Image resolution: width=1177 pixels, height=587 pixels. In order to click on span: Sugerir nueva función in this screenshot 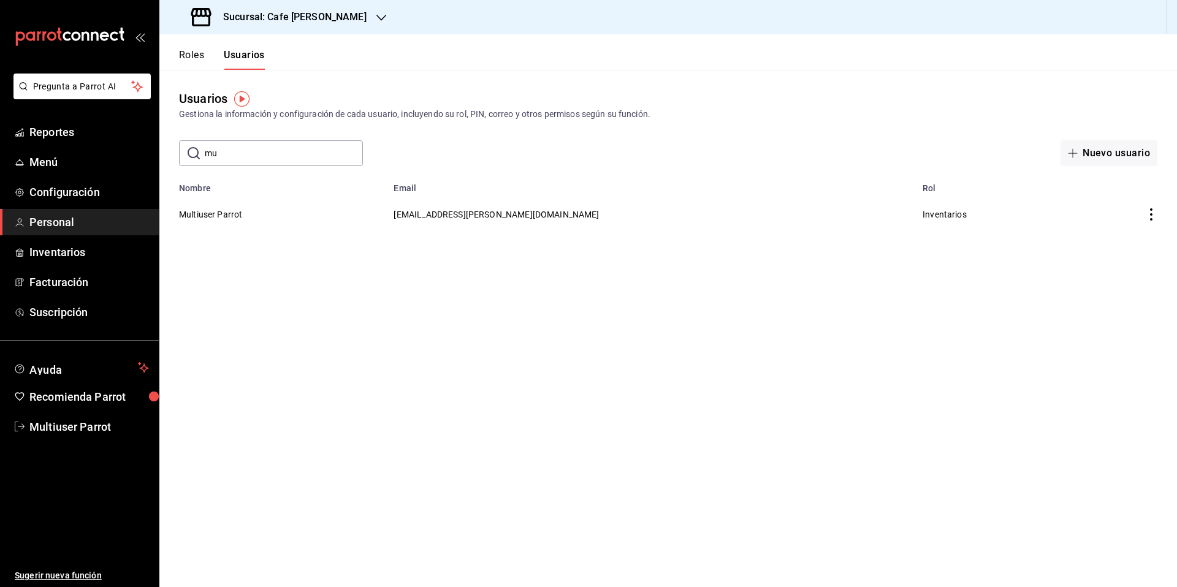, I will do `click(82, 576)`.